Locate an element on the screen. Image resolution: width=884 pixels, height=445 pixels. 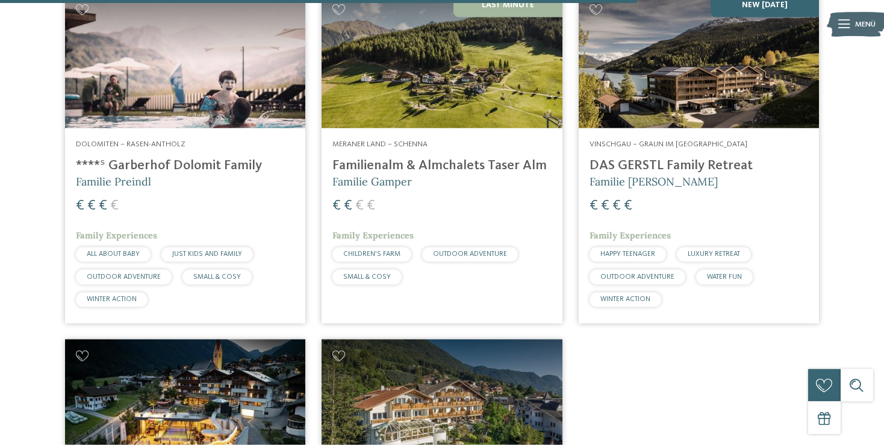
span: Dolomiten – Rasen-Antholz is located at coordinates (131, 144).